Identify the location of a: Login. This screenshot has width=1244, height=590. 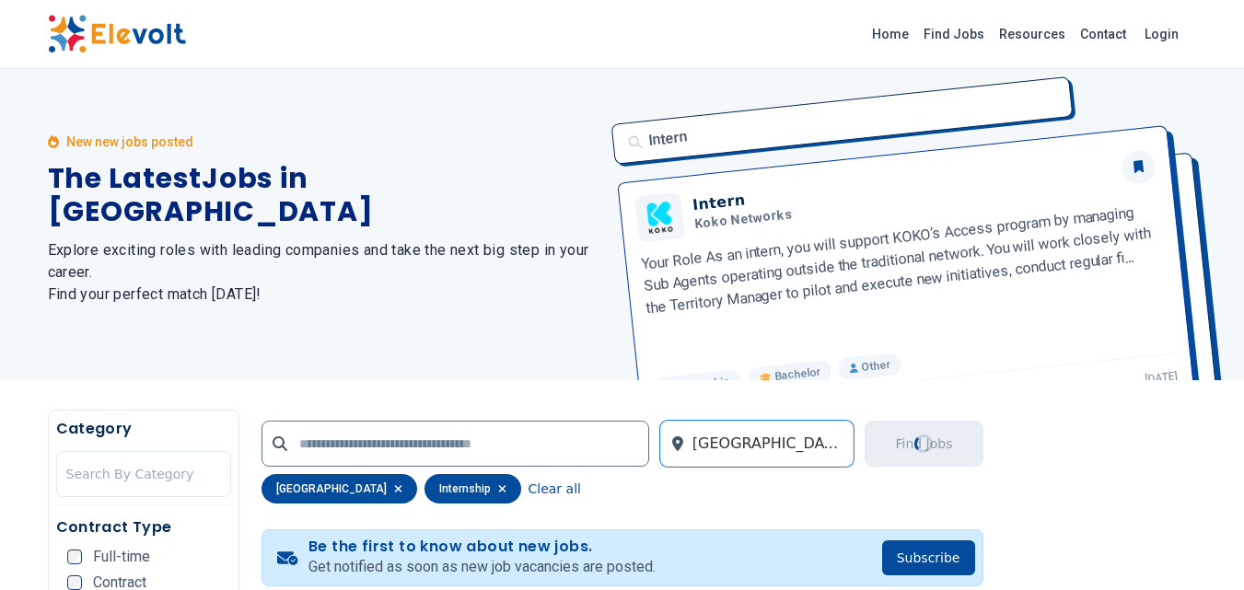
(1161, 34).